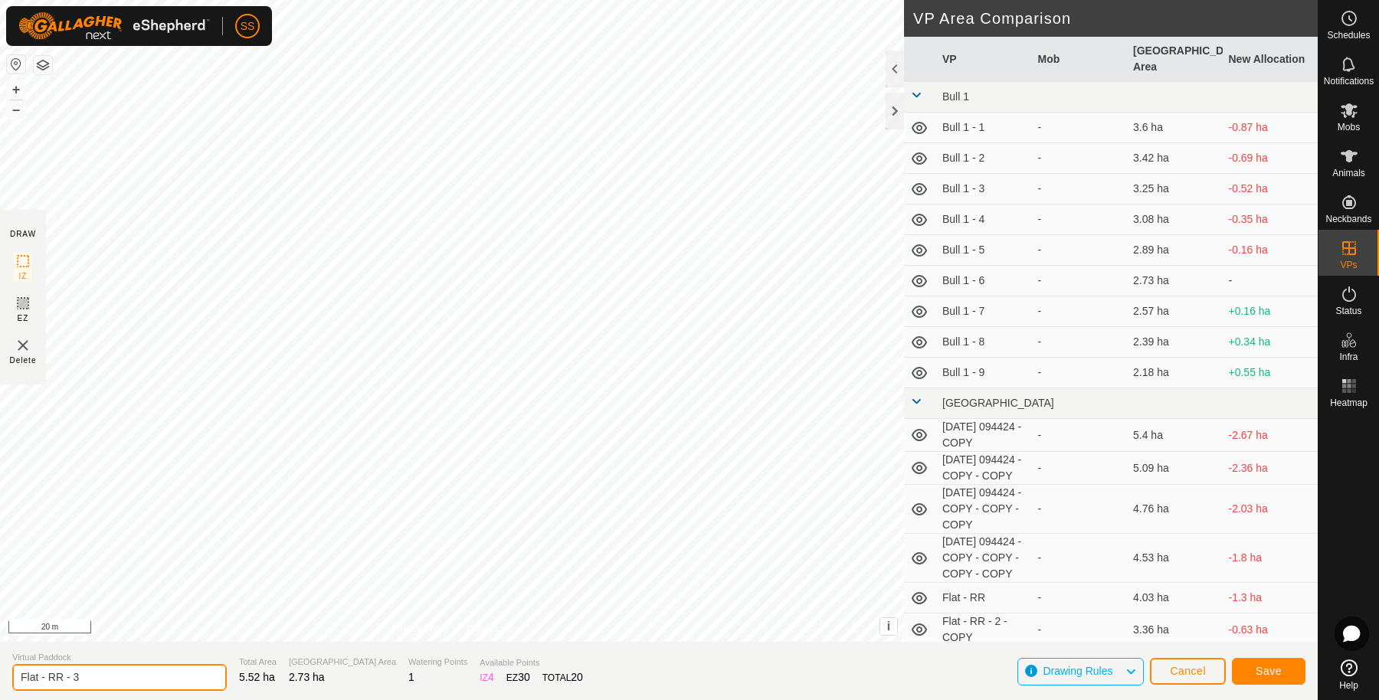 This screenshot has height=700, width=1379. I want to click on div: TOTAL, so click(562, 677).